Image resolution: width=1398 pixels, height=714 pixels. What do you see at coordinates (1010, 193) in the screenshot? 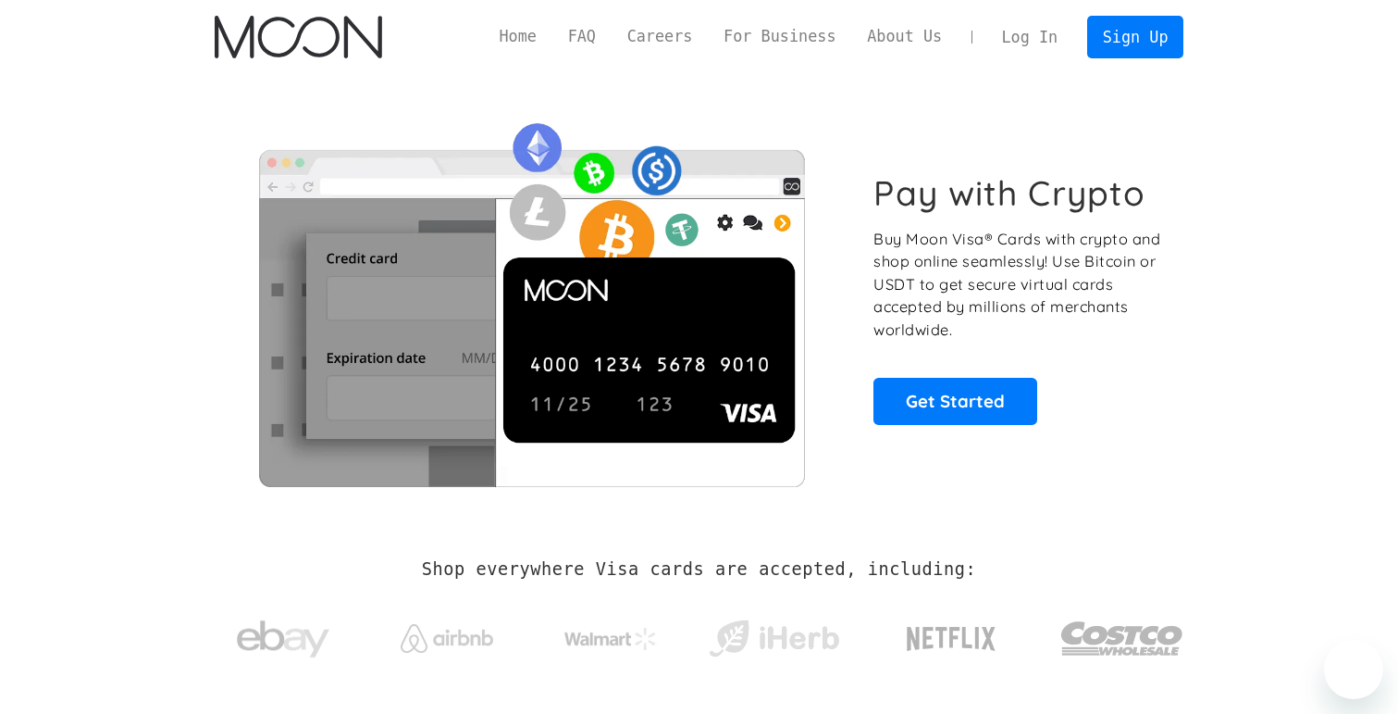
I see `h1: Pay with Crypto` at bounding box center [1010, 193].